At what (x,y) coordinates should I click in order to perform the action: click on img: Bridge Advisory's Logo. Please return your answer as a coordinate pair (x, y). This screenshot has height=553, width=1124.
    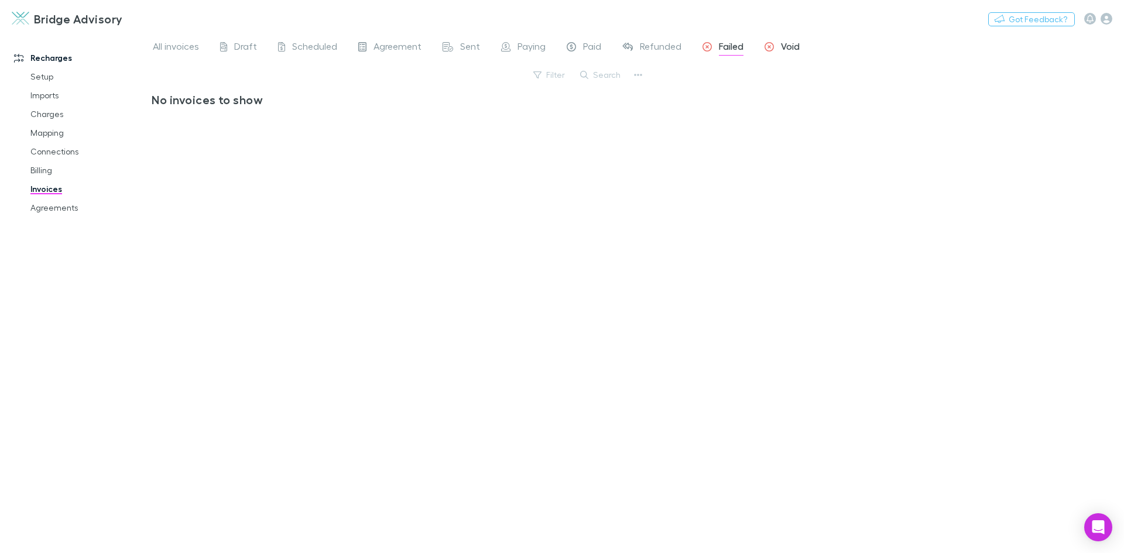
    Looking at the image, I should click on (20, 19).